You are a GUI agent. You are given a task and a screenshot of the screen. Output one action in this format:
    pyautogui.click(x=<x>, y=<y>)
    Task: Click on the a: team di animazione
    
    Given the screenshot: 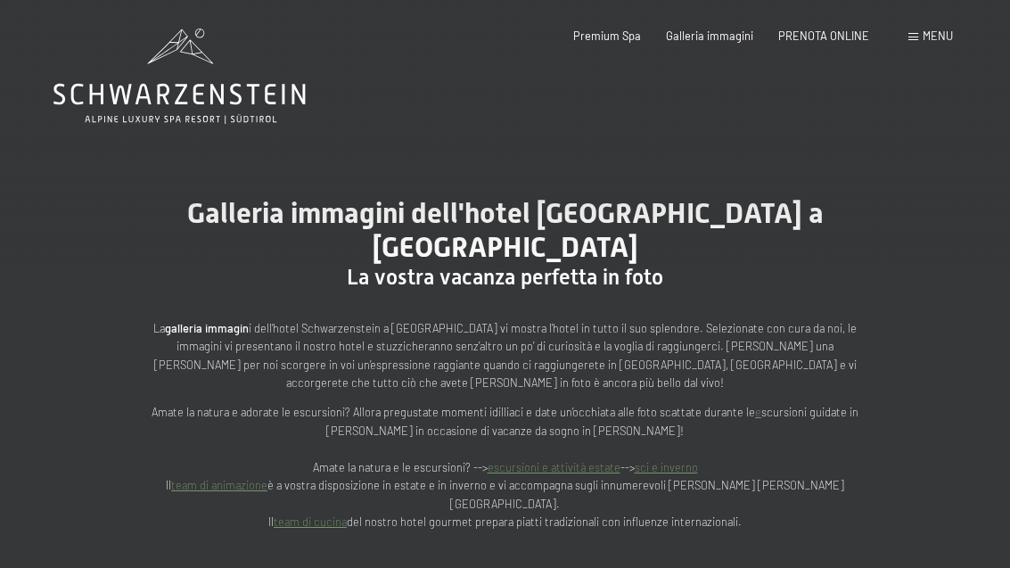 What is the action you would take?
    pyautogui.click(x=219, y=485)
    